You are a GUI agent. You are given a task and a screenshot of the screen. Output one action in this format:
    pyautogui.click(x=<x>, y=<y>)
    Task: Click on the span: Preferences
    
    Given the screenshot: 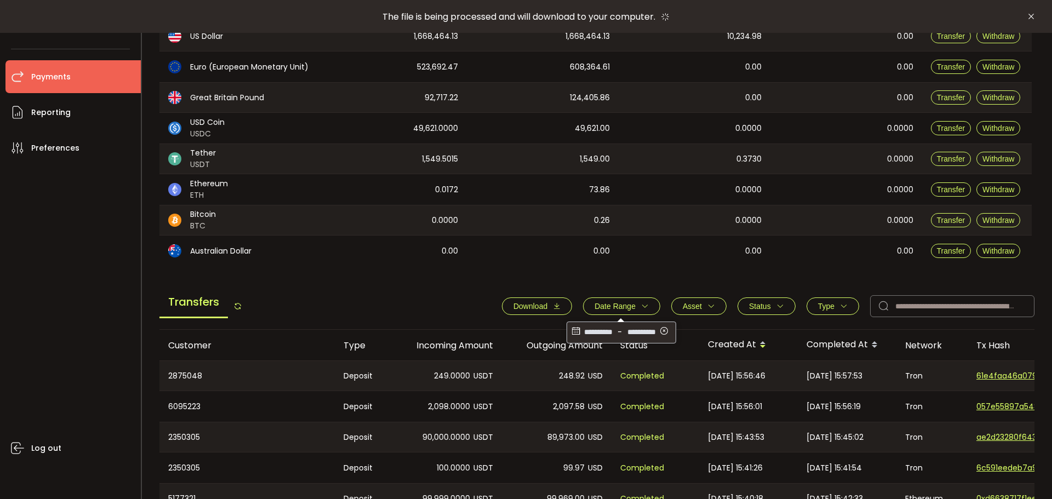 What is the action you would take?
    pyautogui.click(x=55, y=148)
    